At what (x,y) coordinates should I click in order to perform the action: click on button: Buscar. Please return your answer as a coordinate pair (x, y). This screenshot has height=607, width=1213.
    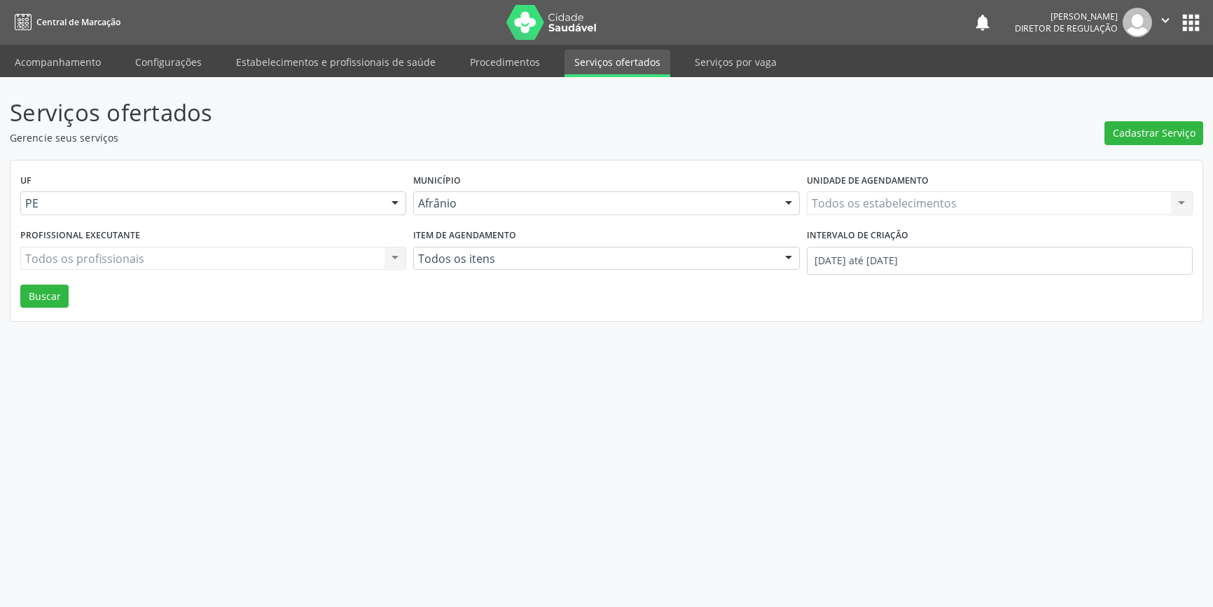
    Looking at the image, I should click on (44, 296).